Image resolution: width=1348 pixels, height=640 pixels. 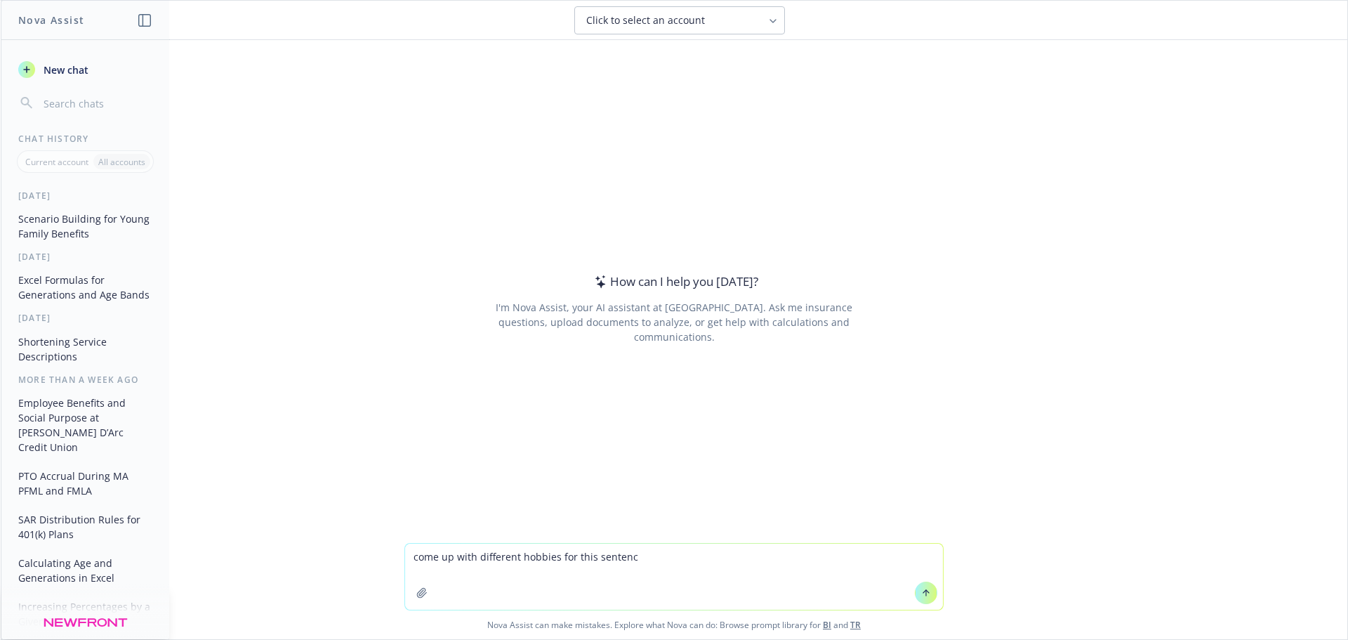 What do you see at coordinates (85, 138) in the screenshot?
I see `div: Chat History` at bounding box center [85, 138].